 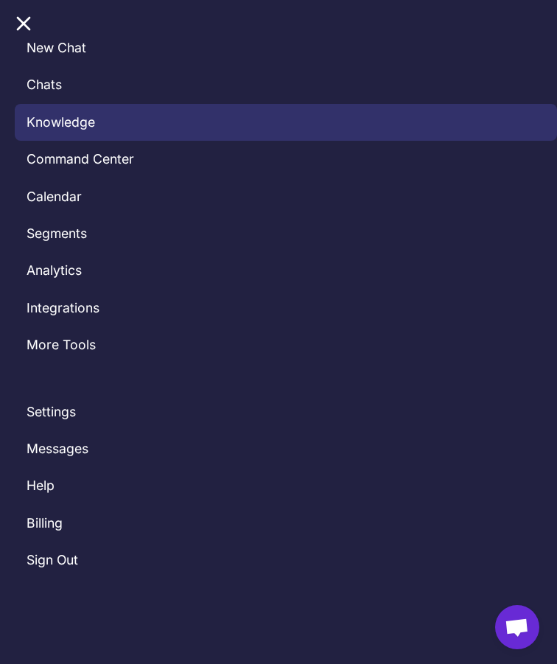 What do you see at coordinates (57, 449) in the screenshot?
I see `button: Messages` at bounding box center [57, 449].